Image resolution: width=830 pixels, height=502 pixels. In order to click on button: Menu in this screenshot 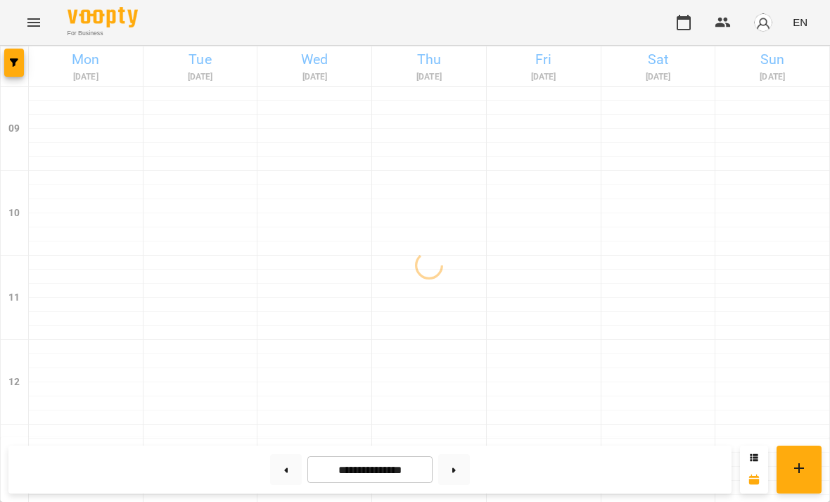, I will do `click(34, 23)`.